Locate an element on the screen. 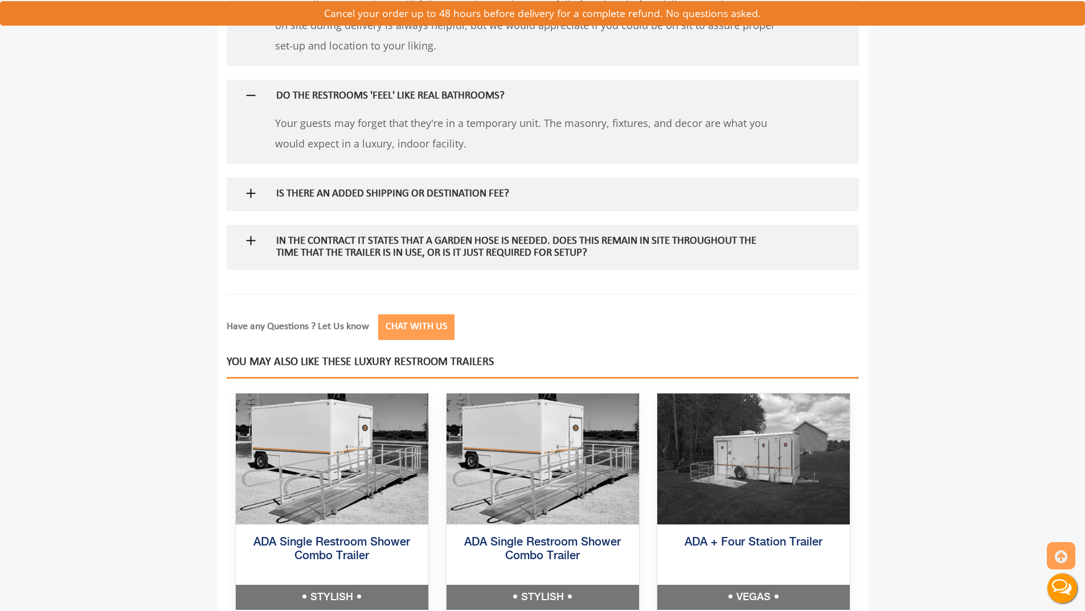 The image size is (1085, 611). p: Your guests may forget that they're in a temporary unit. The masonry, fixtures, and decor are wha... is located at coordinates (532, 133).